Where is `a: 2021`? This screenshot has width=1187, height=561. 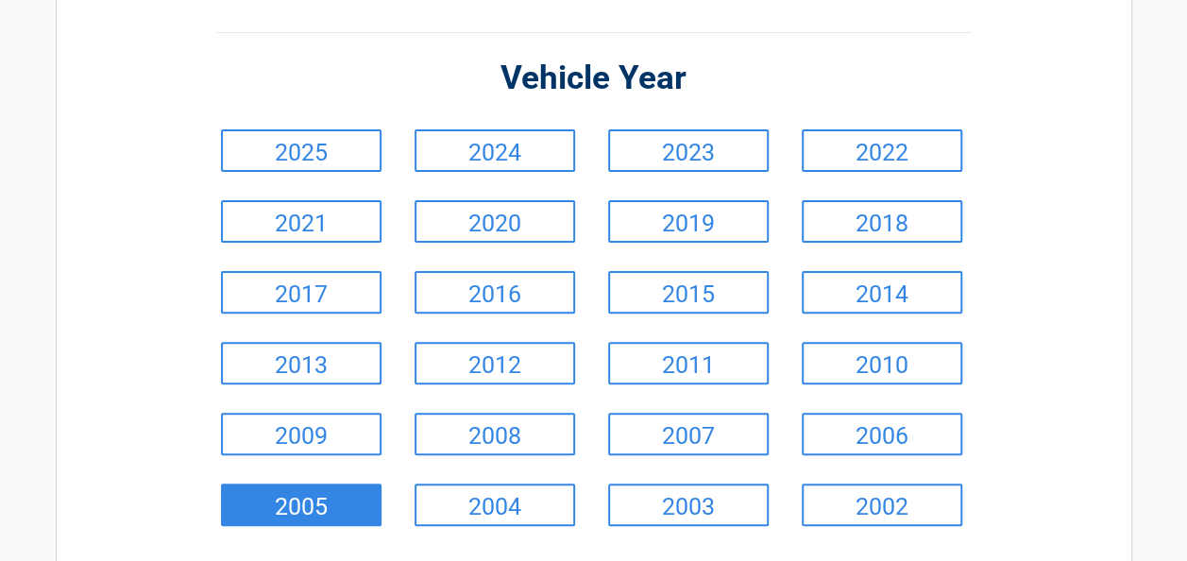
a: 2021 is located at coordinates (301, 221).